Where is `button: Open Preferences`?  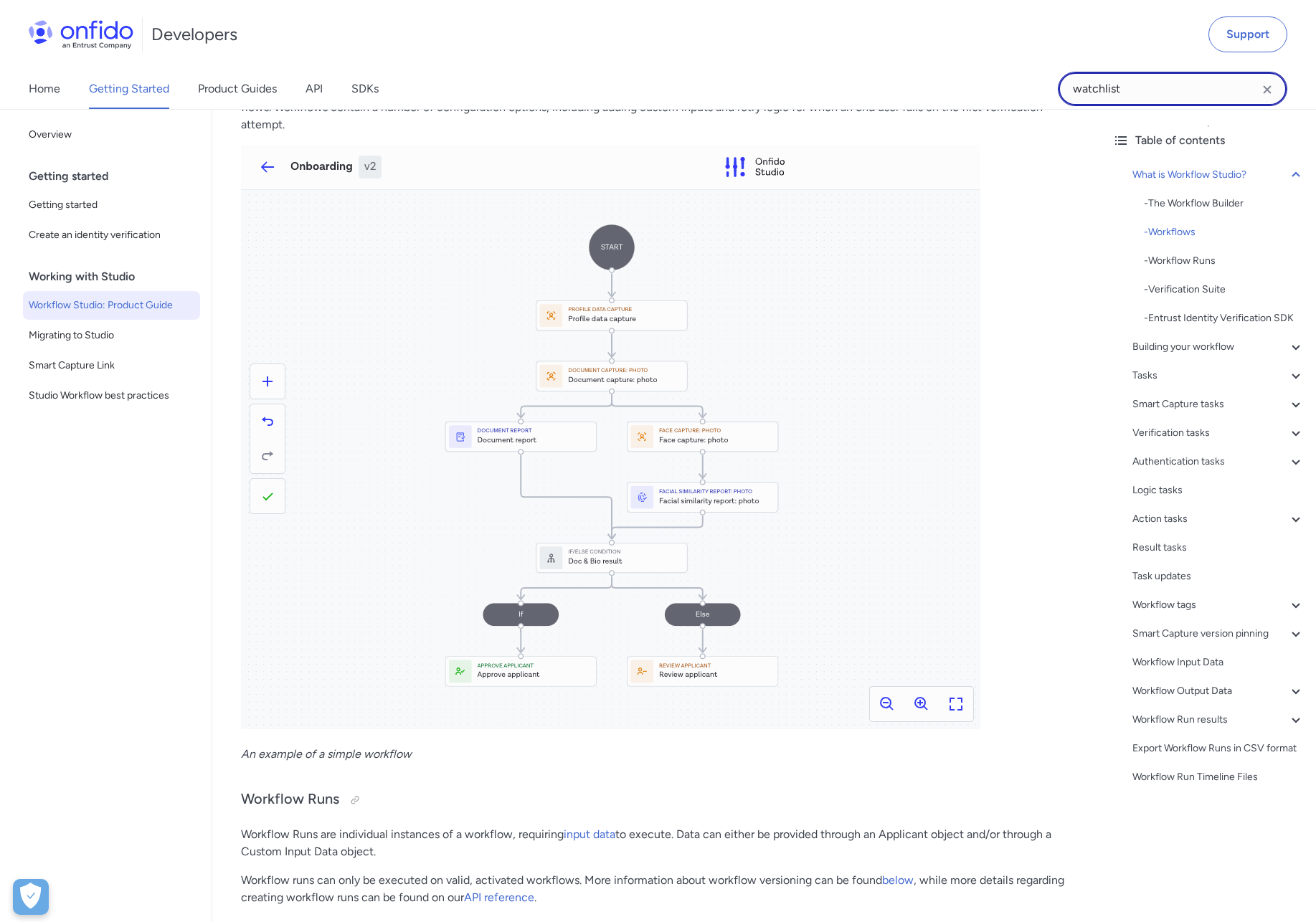 button: Open Preferences is located at coordinates (31, 897).